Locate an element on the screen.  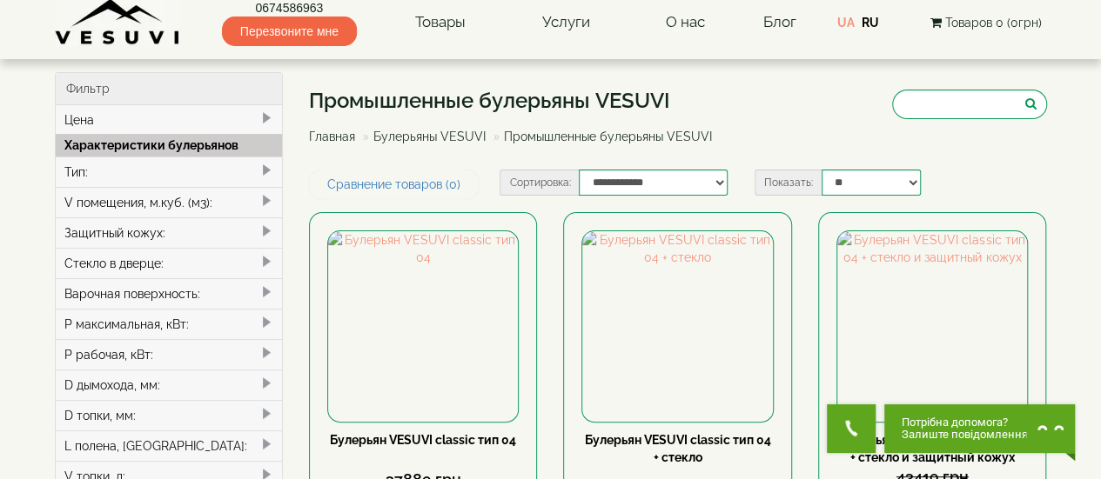
a: Услуги is located at coordinates (565, 23).